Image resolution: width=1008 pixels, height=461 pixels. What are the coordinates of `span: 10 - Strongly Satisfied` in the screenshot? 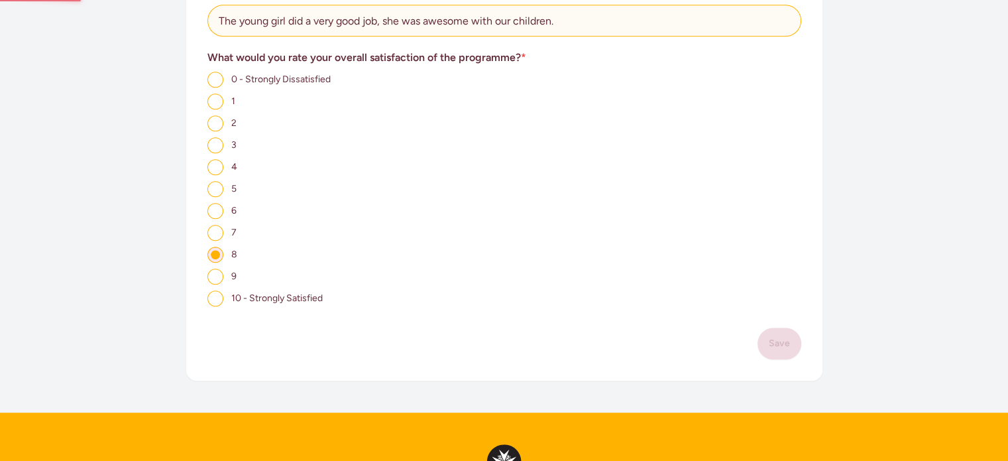 It's located at (277, 298).